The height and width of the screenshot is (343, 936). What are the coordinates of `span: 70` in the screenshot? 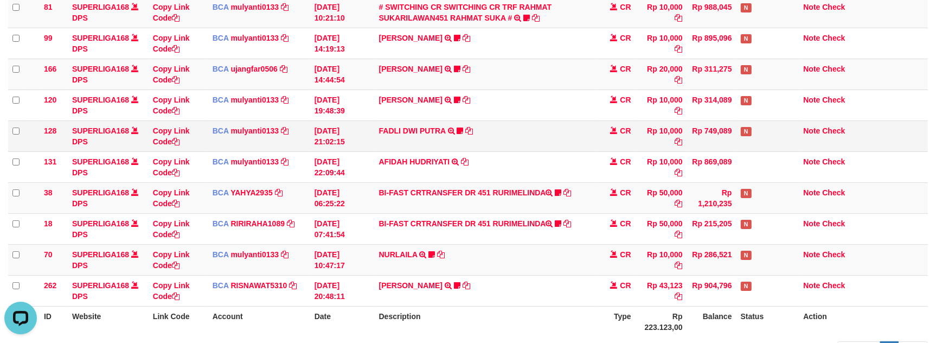 It's located at (48, 254).